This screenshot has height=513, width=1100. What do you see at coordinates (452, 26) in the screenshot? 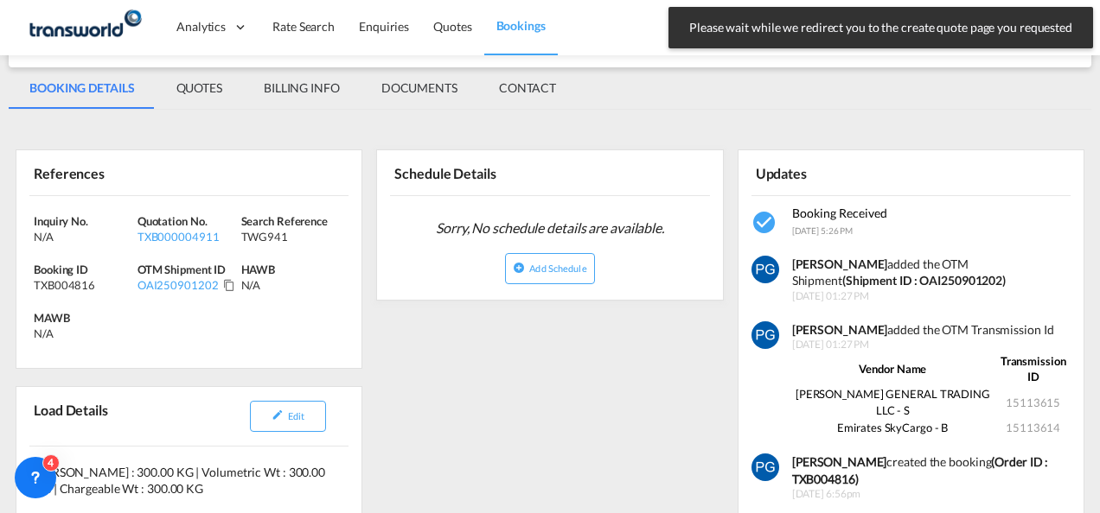
I see `span: Quotes` at bounding box center [452, 26].